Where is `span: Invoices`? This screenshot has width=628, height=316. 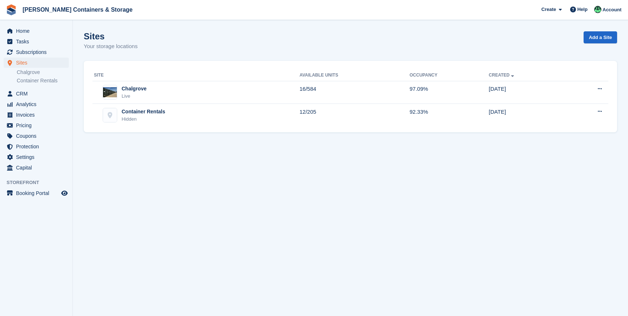 span: Invoices is located at coordinates (38, 115).